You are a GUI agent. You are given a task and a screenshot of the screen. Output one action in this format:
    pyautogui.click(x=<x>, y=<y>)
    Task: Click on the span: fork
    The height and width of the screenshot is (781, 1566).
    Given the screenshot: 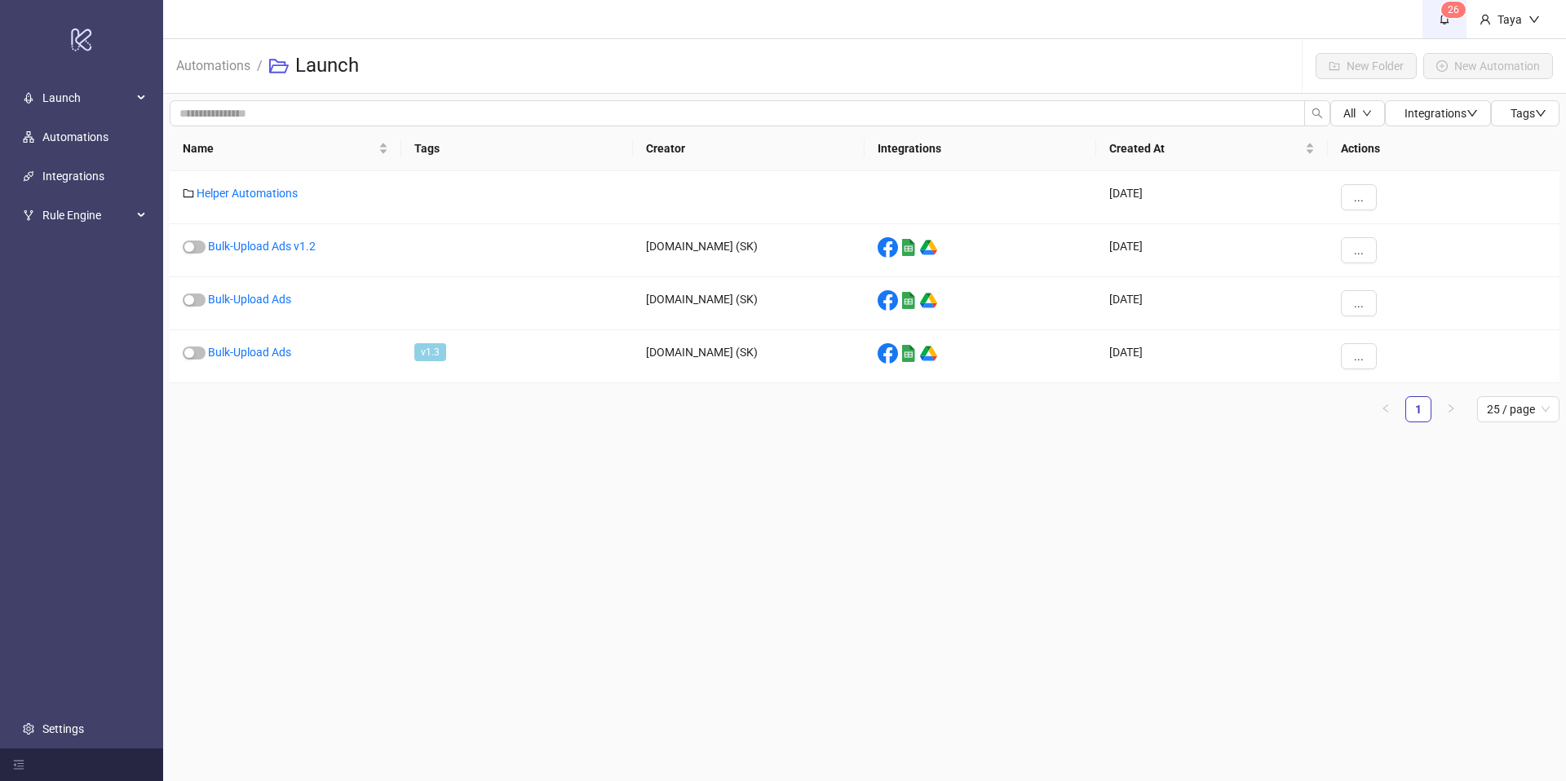 What is the action you would take?
    pyautogui.click(x=29, y=215)
    